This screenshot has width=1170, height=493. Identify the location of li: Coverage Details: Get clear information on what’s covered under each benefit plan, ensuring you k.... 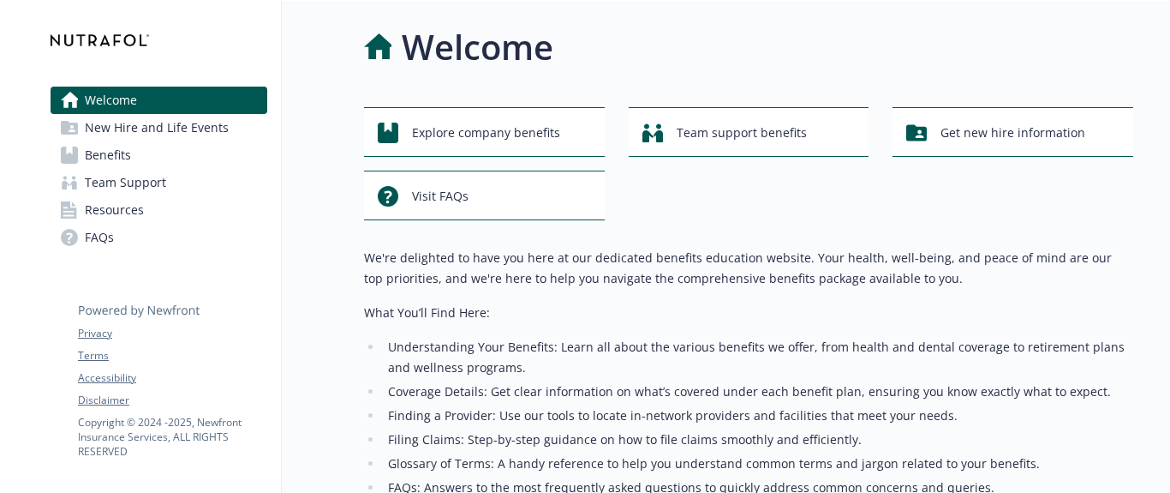
(758, 392).